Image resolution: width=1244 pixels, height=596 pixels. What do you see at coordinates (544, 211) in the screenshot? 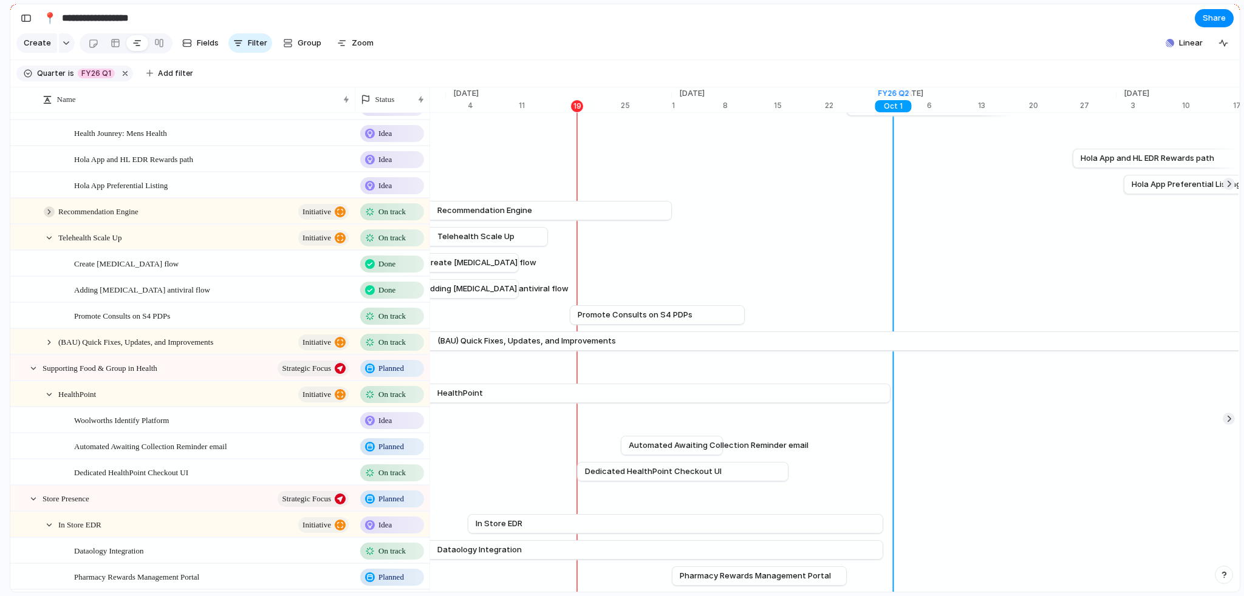
I see `a: Recommendation Engine` at bounding box center [544, 211].